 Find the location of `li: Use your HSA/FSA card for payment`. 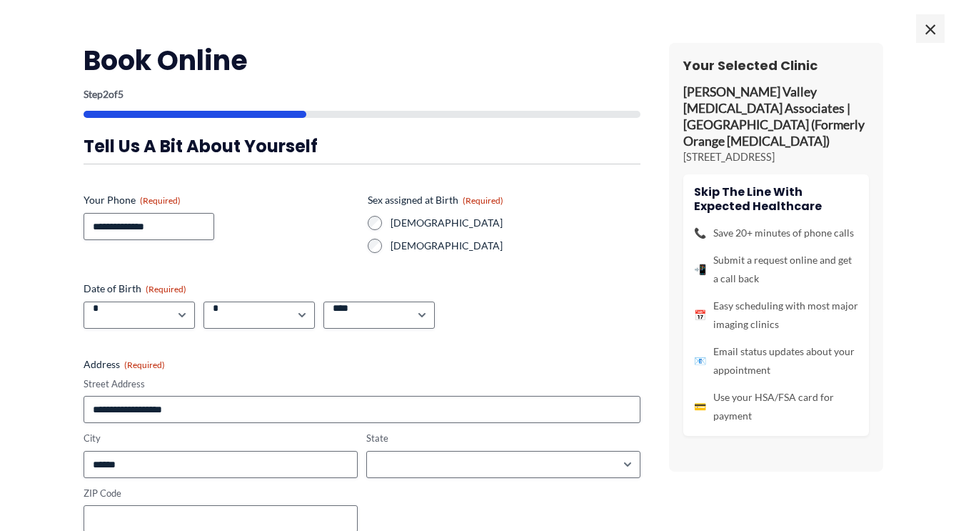

li: Use your HSA/FSA card for payment is located at coordinates (776, 406).